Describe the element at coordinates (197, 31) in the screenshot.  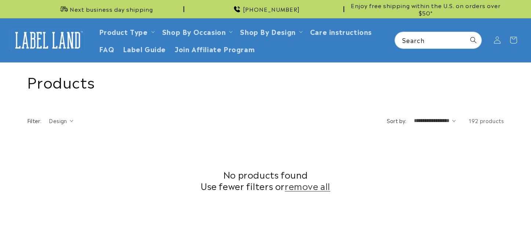
I see `summary: Shop By Occasion` at that location.